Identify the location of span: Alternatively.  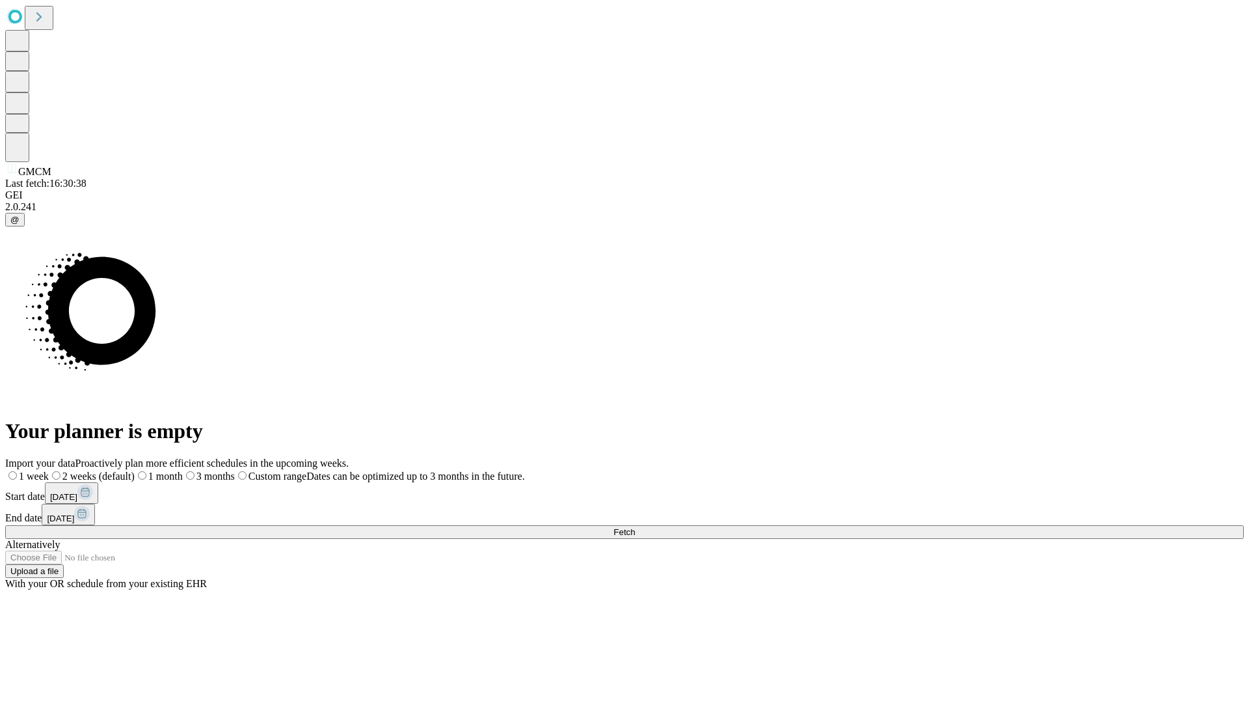
(33, 544).